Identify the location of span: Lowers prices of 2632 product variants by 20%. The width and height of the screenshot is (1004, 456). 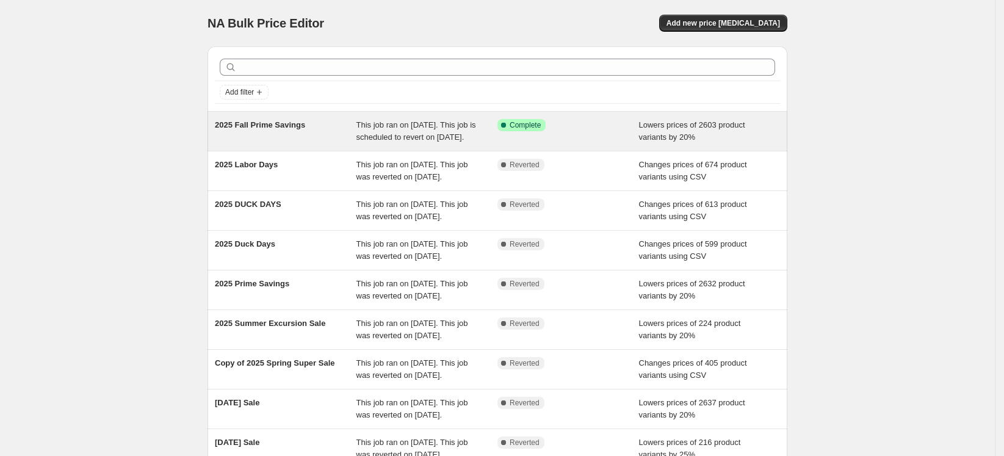
(692, 289).